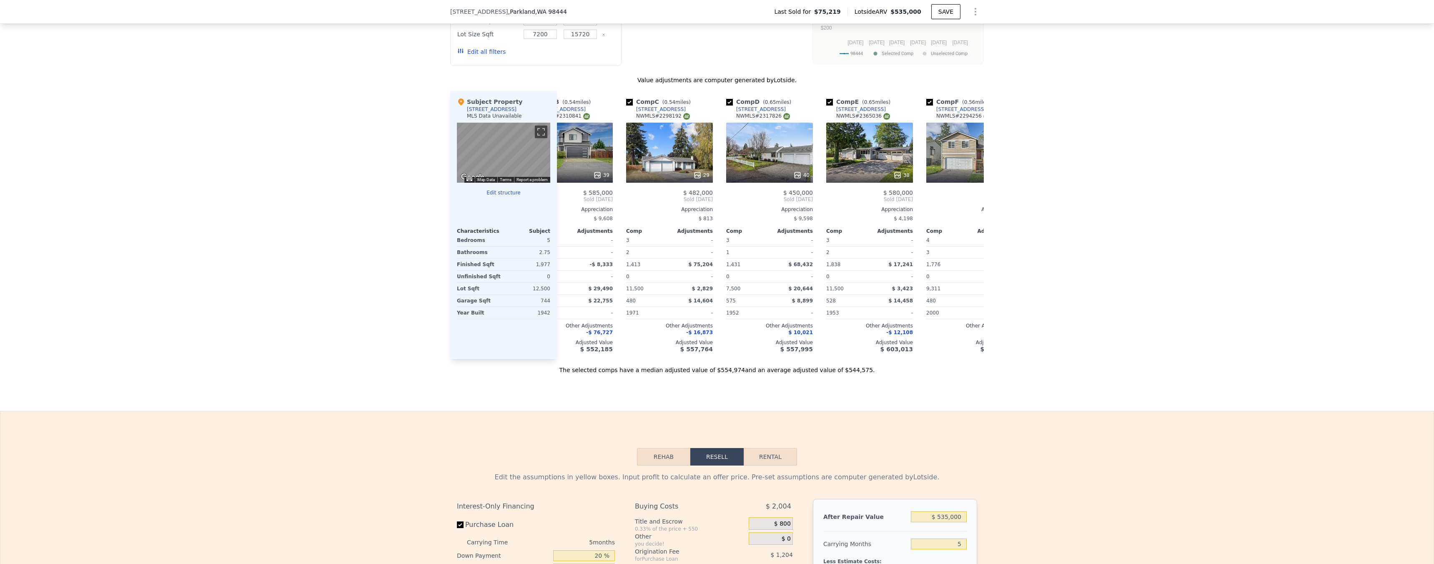 The width and height of the screenshot is (1434, 564). Describe the element at coordinates (803, 218) in the screenshot. I see `span: $ 9,598` at that location.